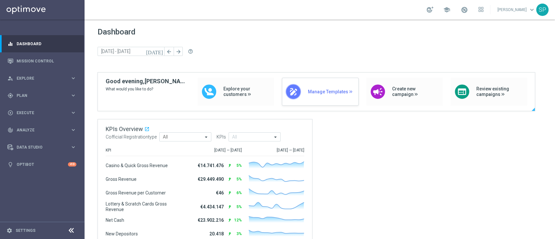  I want to click on span: school, so click(446, 10).